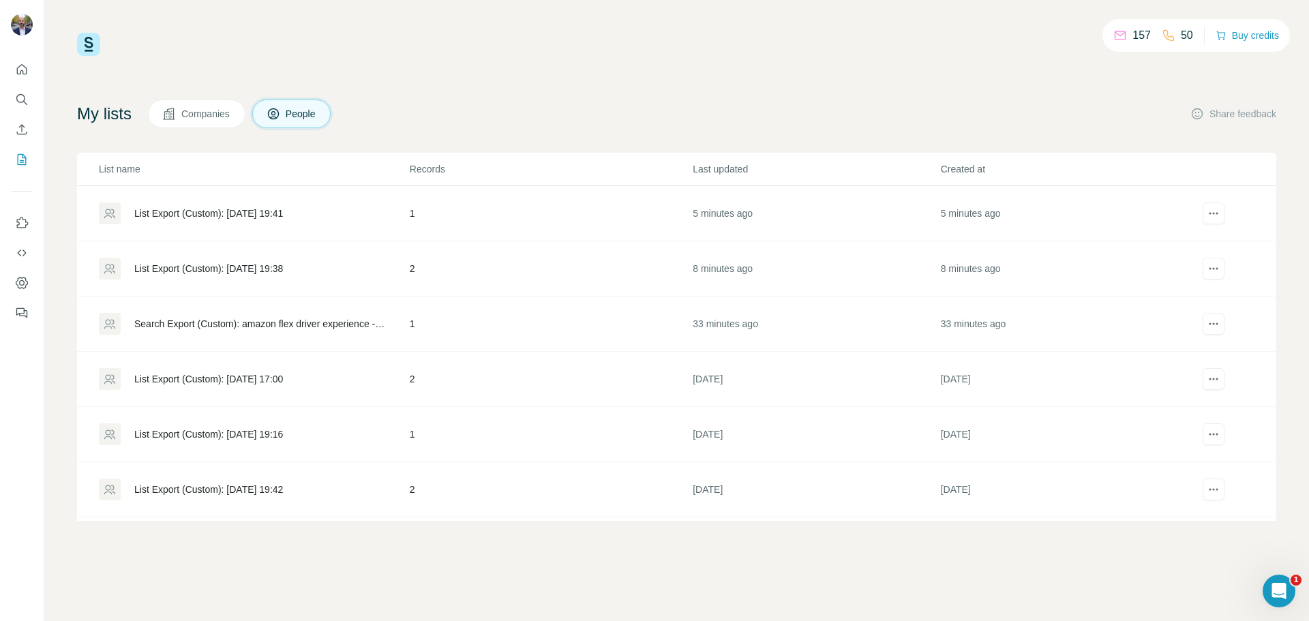 The height and width of the screenshot is (621, 1309). What do you see at coordinates (1233, 114) in the screenshot?
I see `button: Share feedback` at bounding box center [1233, 114].